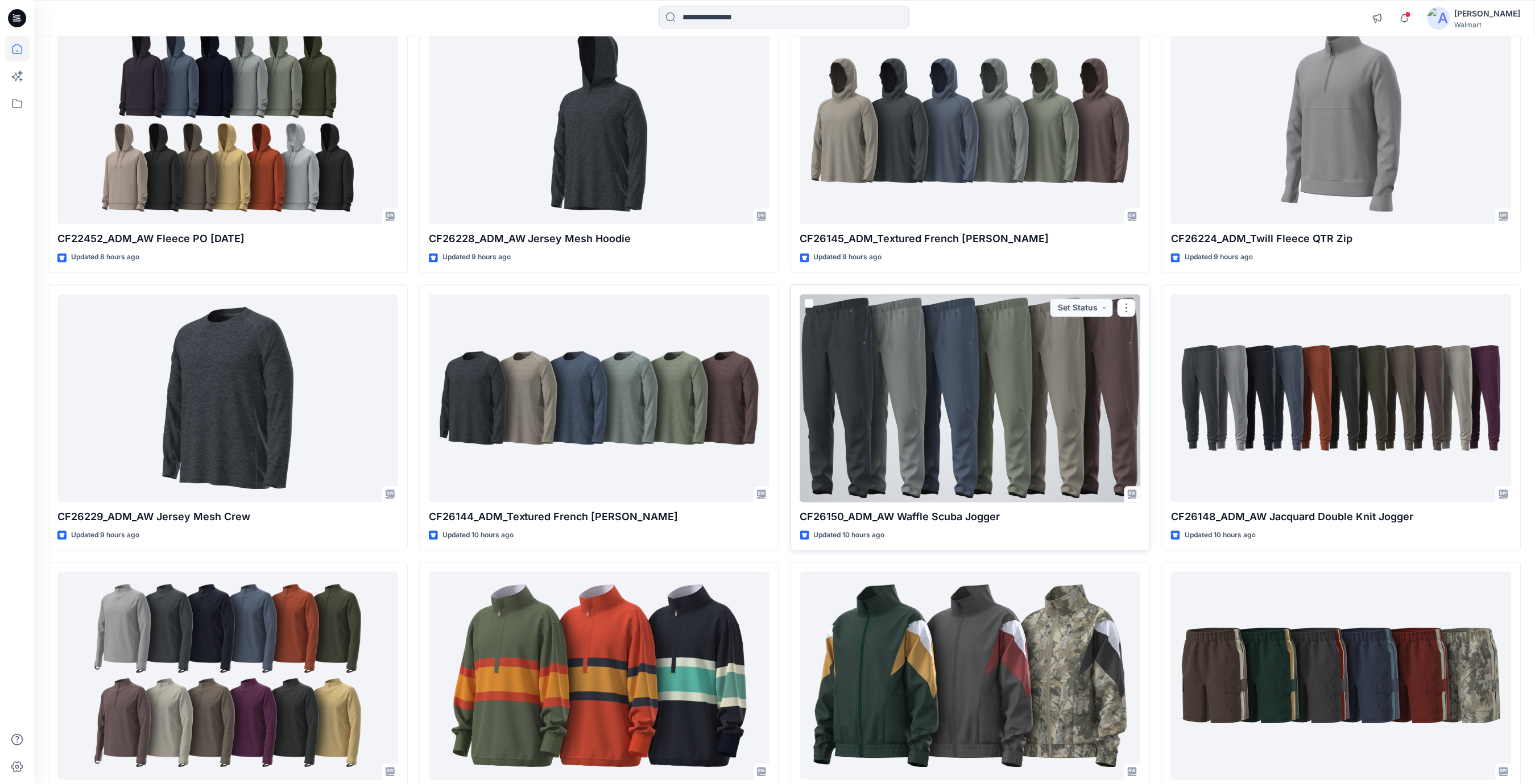 Image resolution: width=1535 pixels, height=784 pixels. I want to click on a: CF26224_ADM_Twill Fleece QTR Zip, so click(1341, 122).